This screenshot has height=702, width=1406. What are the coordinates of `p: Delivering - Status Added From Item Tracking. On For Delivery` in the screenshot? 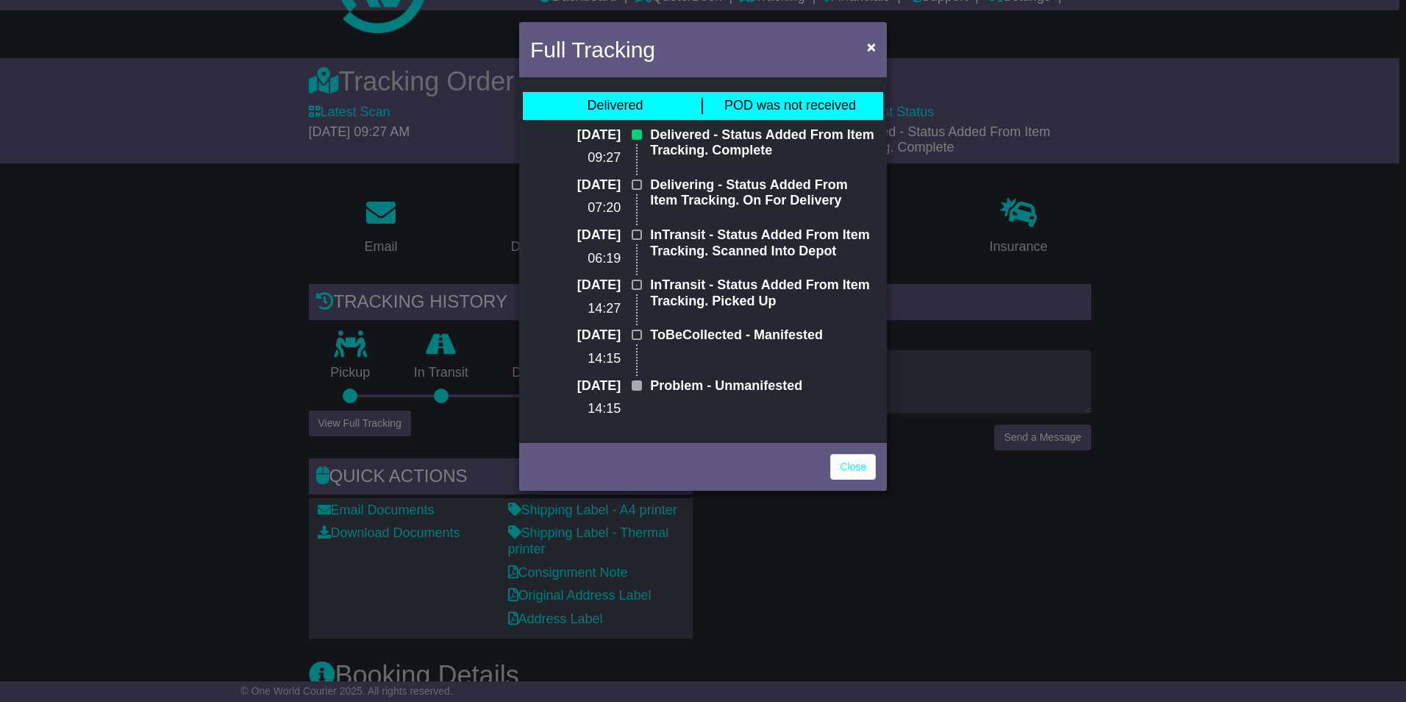 It's located at (763, 193).